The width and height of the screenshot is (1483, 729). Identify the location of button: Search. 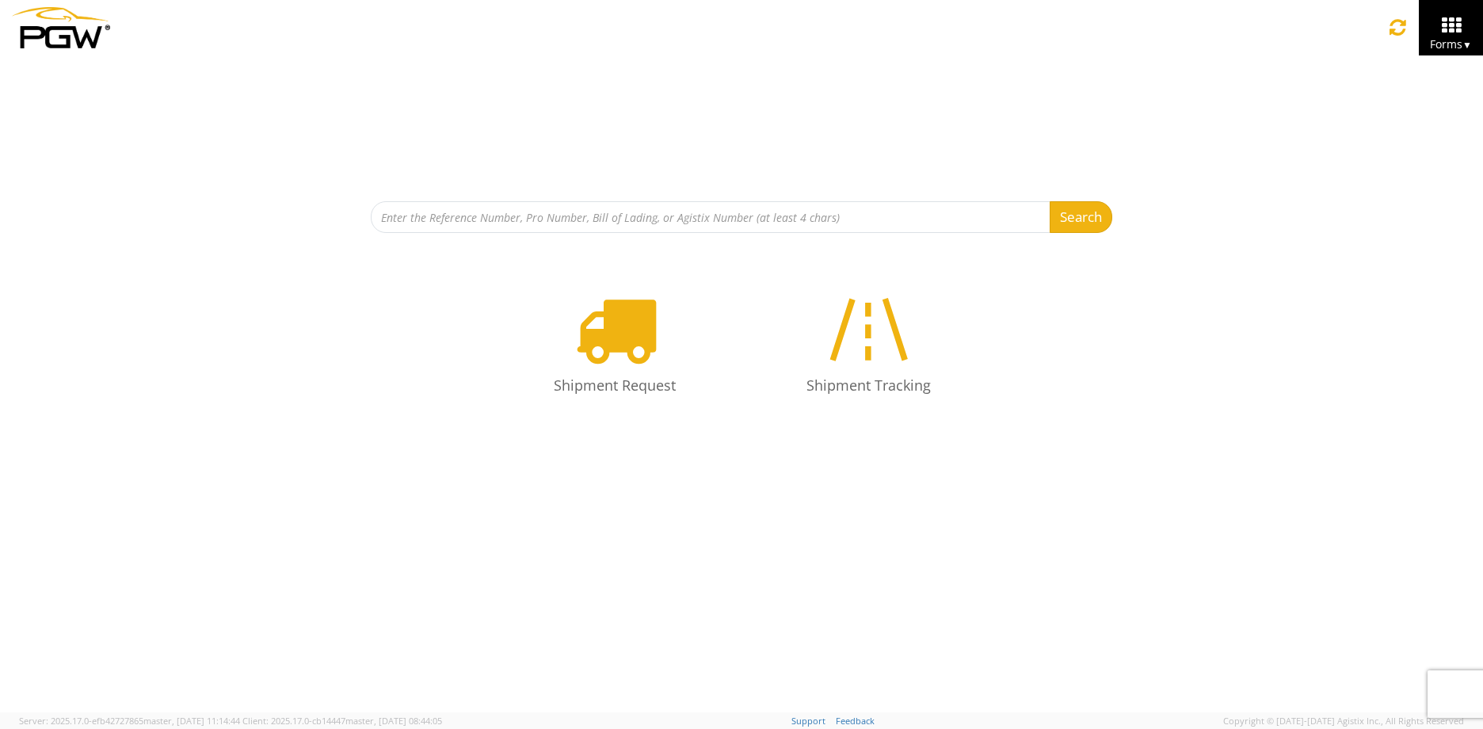
(1081, 217).